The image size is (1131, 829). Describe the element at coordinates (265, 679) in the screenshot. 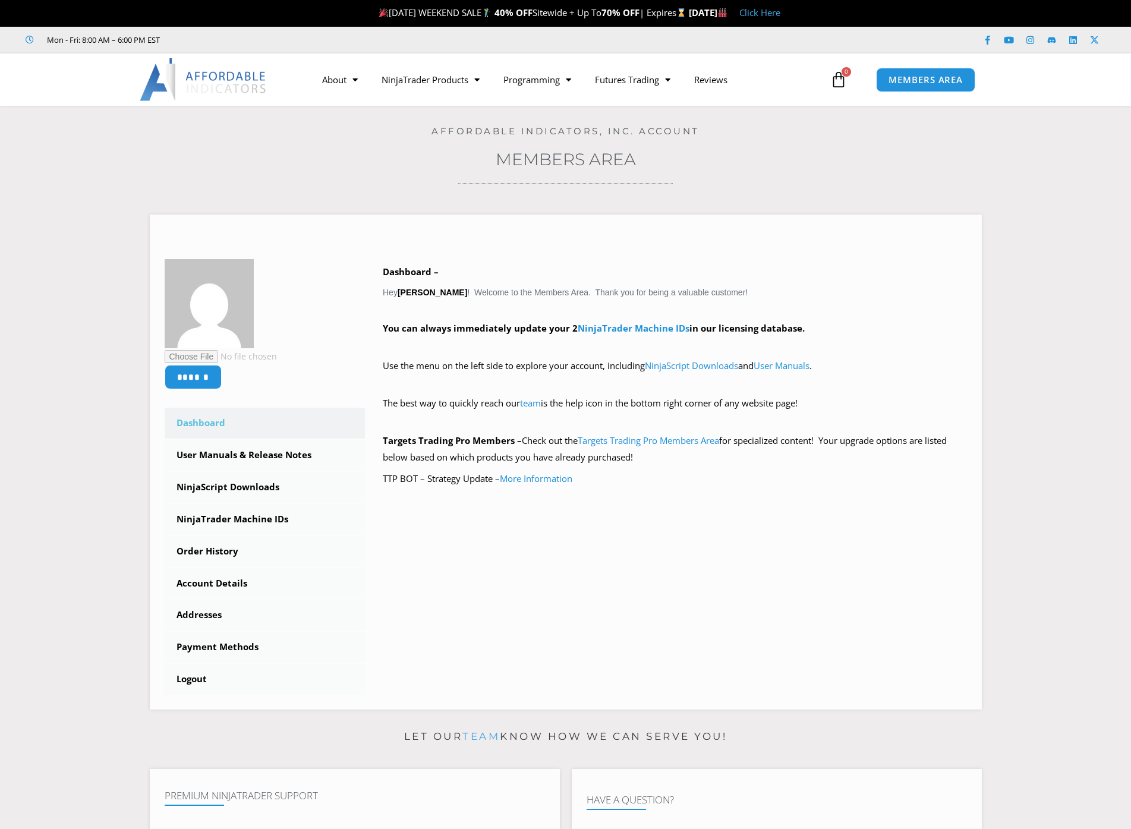

I see `a: Logout` at that location.